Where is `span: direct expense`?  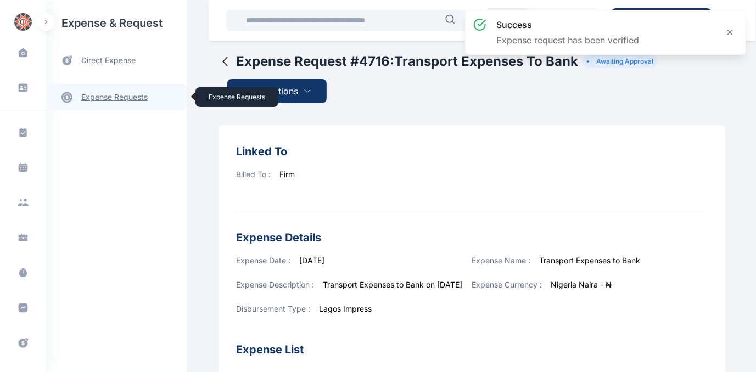 span: direct expense is located at coordinates (108, 60).